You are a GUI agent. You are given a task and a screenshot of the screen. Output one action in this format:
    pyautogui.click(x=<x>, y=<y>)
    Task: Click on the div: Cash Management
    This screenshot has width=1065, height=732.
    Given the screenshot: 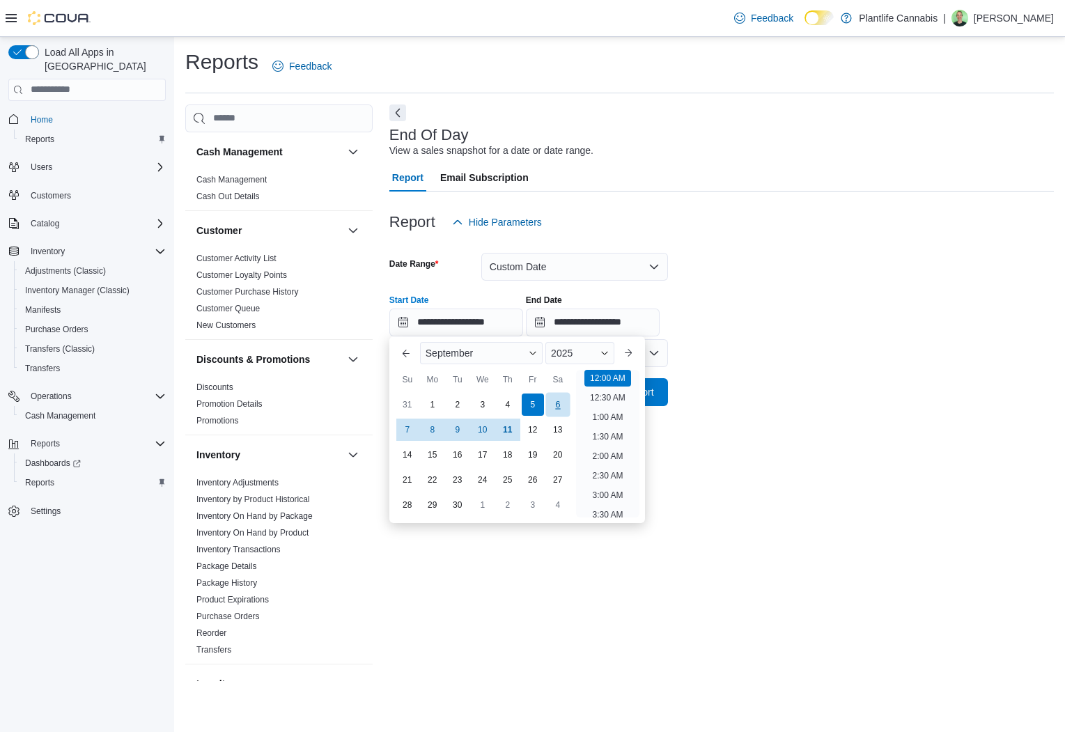 What is the action you would take?
    pyautogui.click(x=279, y=191)
    